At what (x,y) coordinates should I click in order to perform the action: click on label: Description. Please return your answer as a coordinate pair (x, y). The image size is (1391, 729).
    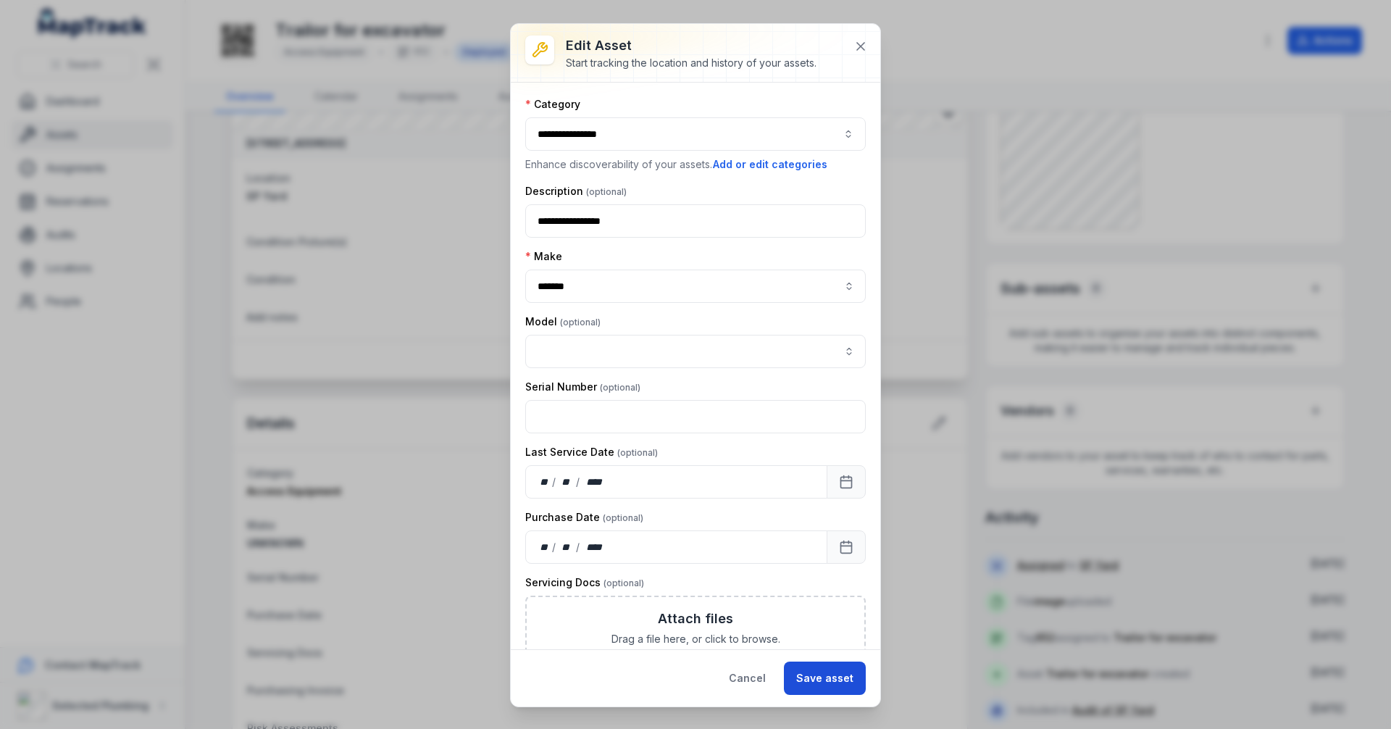
    Looking at the image, I should click on (576, 191).